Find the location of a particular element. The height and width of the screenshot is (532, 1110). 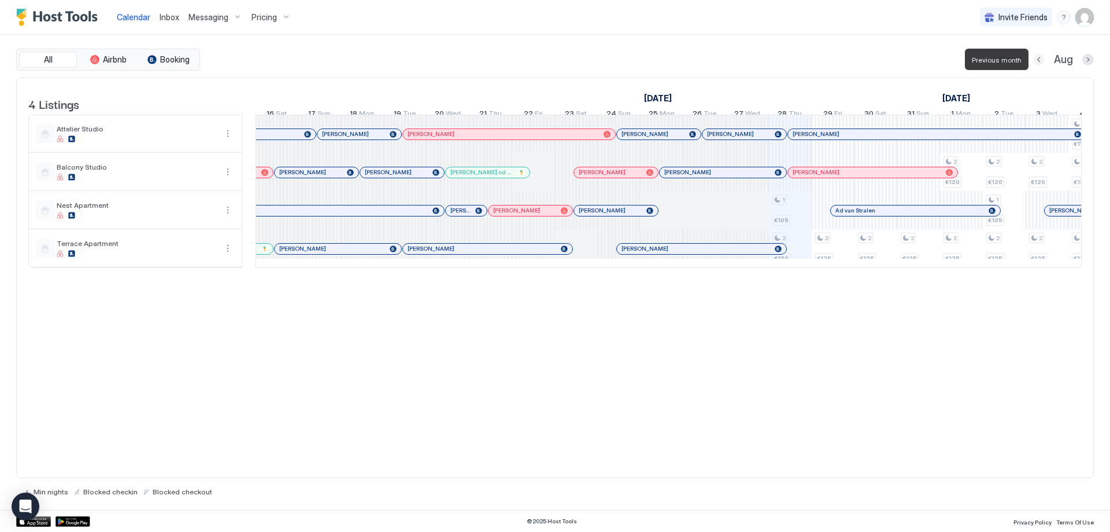

span: €105 is located at coordinates (781, 220).